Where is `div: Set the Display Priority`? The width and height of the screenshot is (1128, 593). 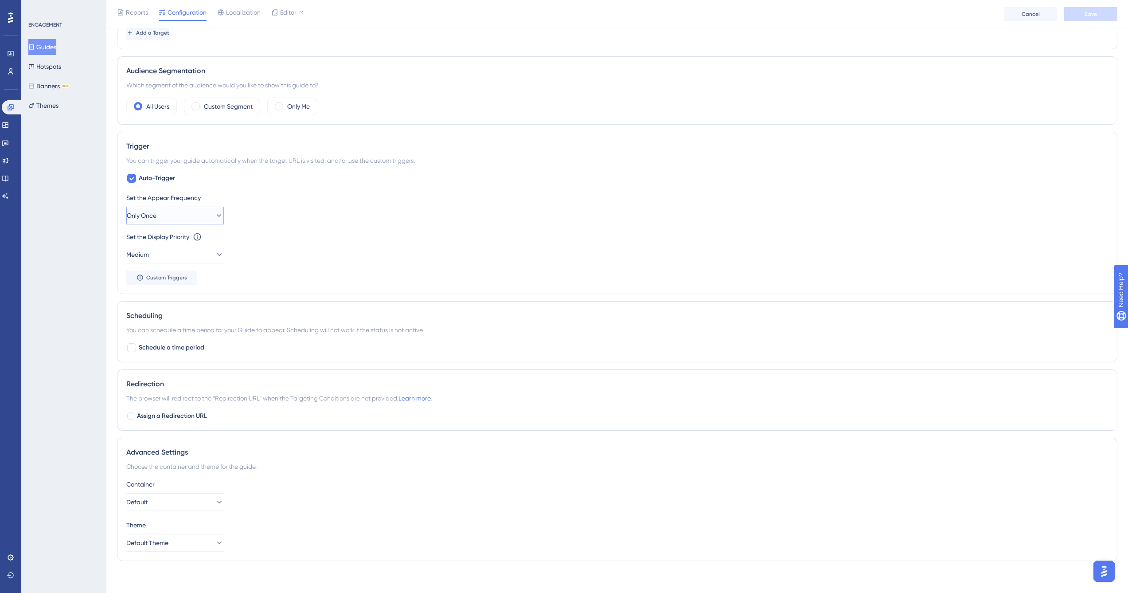 div: Set the Display Priority is located at coordinates (158, 237).